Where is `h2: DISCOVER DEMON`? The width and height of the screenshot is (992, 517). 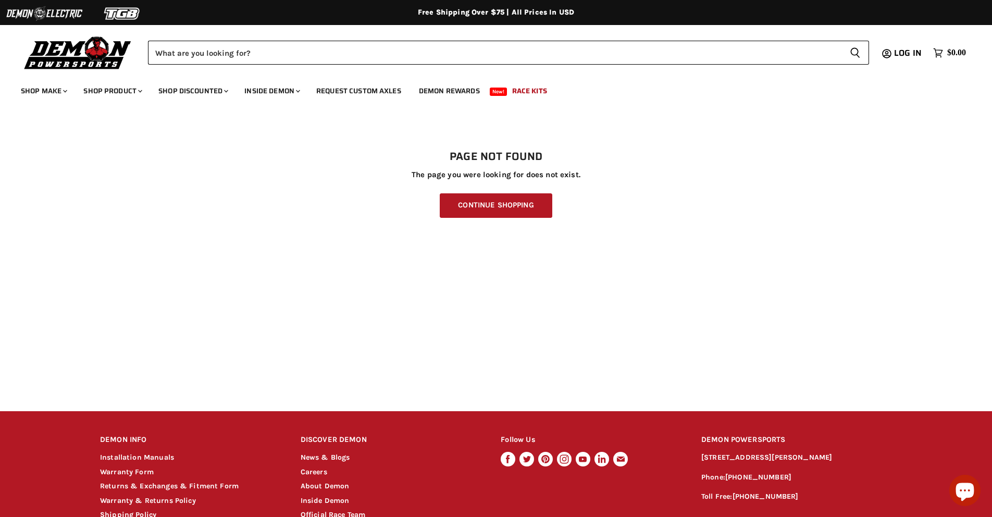 h2: DISCOVER DEMON is located at coordinates (391, 440).